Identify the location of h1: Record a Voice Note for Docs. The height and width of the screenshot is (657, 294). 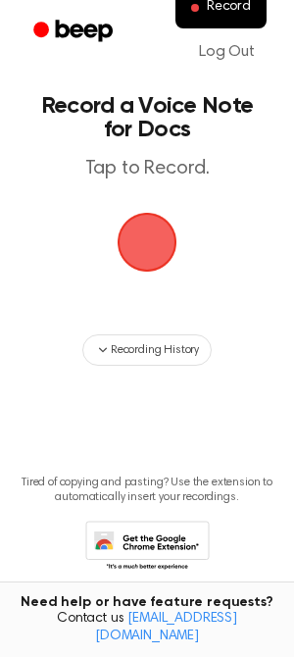
(147, 118).